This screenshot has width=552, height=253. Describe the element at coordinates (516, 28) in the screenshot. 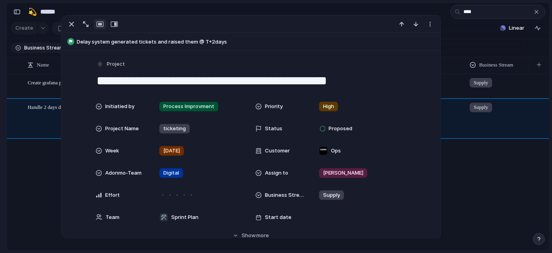

I see `span: Linear` at that location.